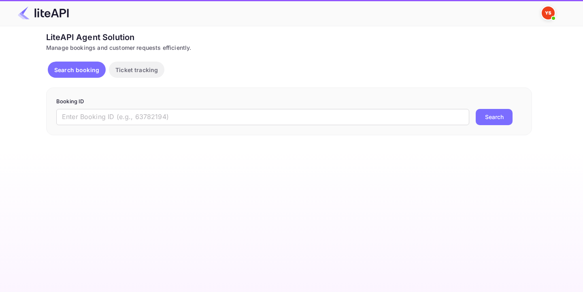 The height and width of the screenshot is (292, 583). Describe the element at coordinates (263, 117) in the screenshot. I see `input: Enter Booking ID (e.g., 63782194)` at that location.